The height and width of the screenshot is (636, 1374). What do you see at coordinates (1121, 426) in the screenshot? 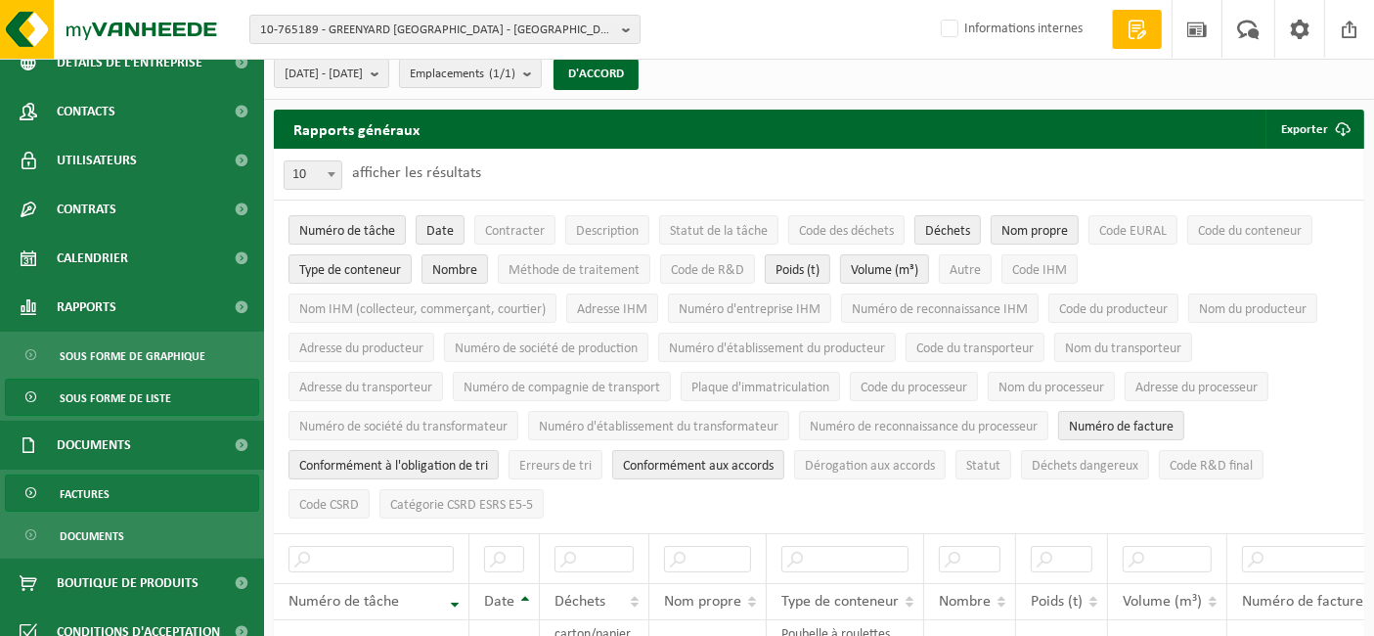
I see `font: Numéro de facture` at bounding box center [1121, 426].